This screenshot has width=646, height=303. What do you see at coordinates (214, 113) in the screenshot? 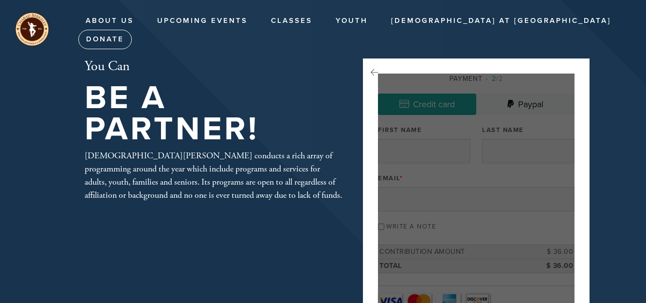
I see `h1: Be A Partner!` at bounding box center [214, 113].